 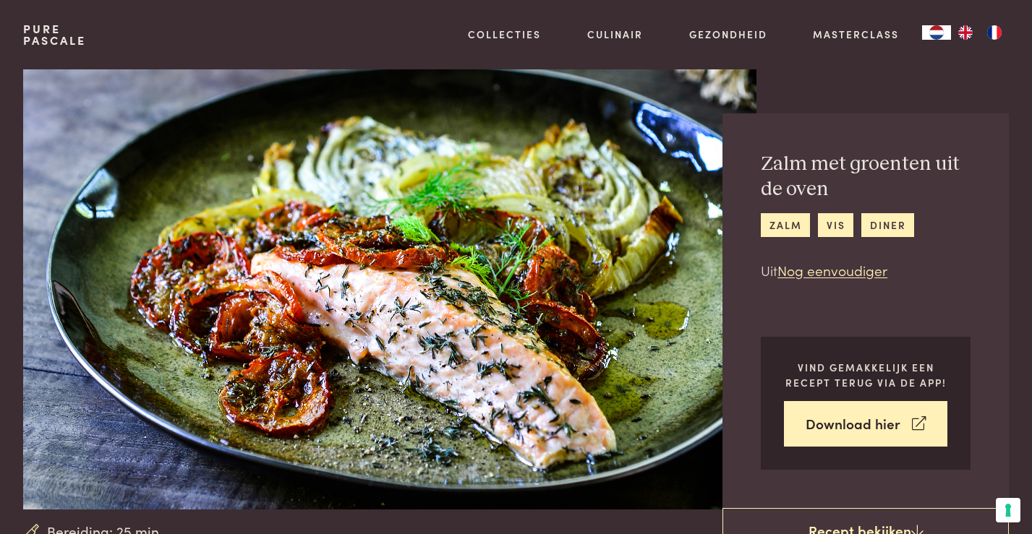 I want to click on ul: Language list, so click(x=979, y=33).